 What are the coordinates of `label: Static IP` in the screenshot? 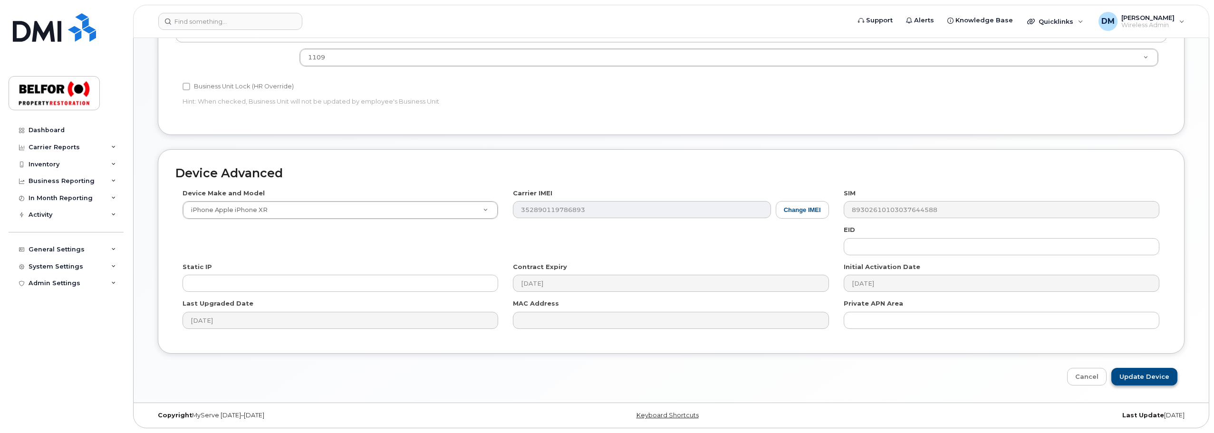 It's located at (197, 267).